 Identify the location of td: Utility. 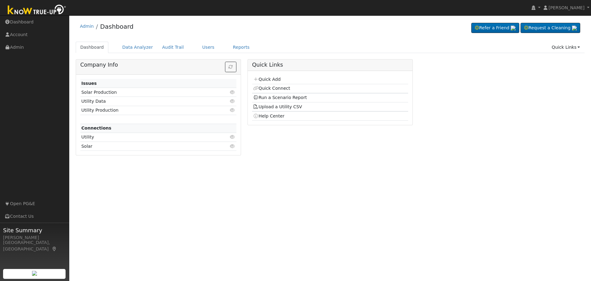
(146, 137).